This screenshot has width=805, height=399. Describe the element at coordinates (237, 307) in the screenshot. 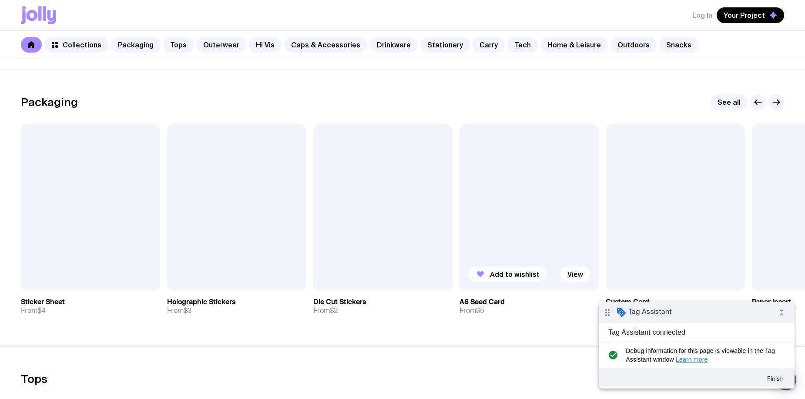

I see `a: Holographic StickersFrom$3` at that location.